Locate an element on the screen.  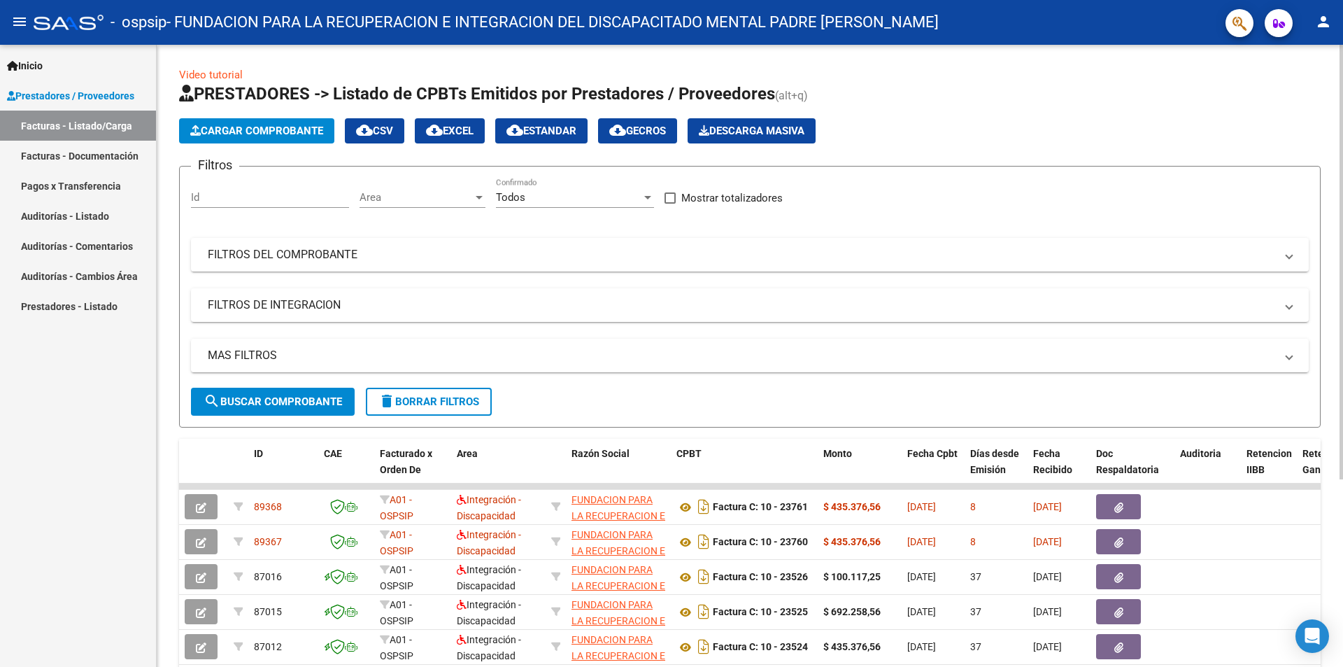
strong: Factura C: 10 - 23526 is located at coordinates (761, 577).